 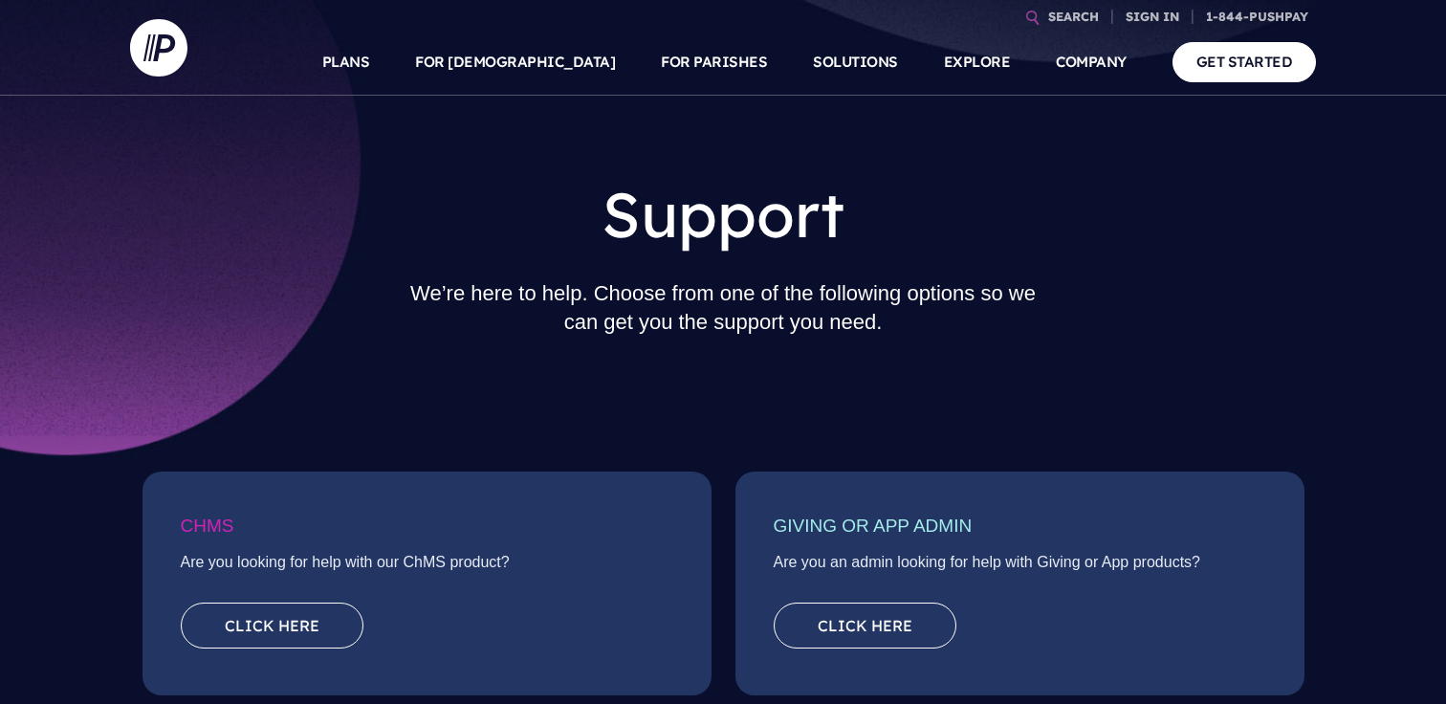 What do you see at coordinates (1020, 530) in the screenshot?
I see `h3: Giving or App Admin` at bounding box center [1020, 530].